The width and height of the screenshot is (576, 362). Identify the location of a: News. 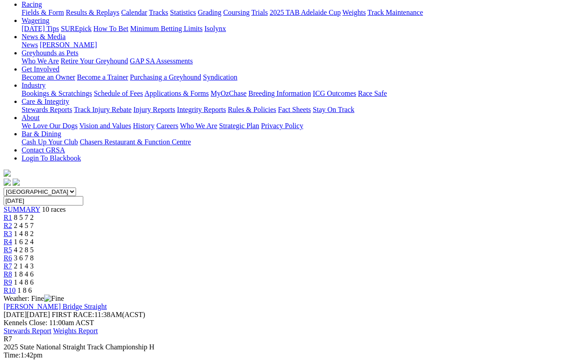
(30, 45).